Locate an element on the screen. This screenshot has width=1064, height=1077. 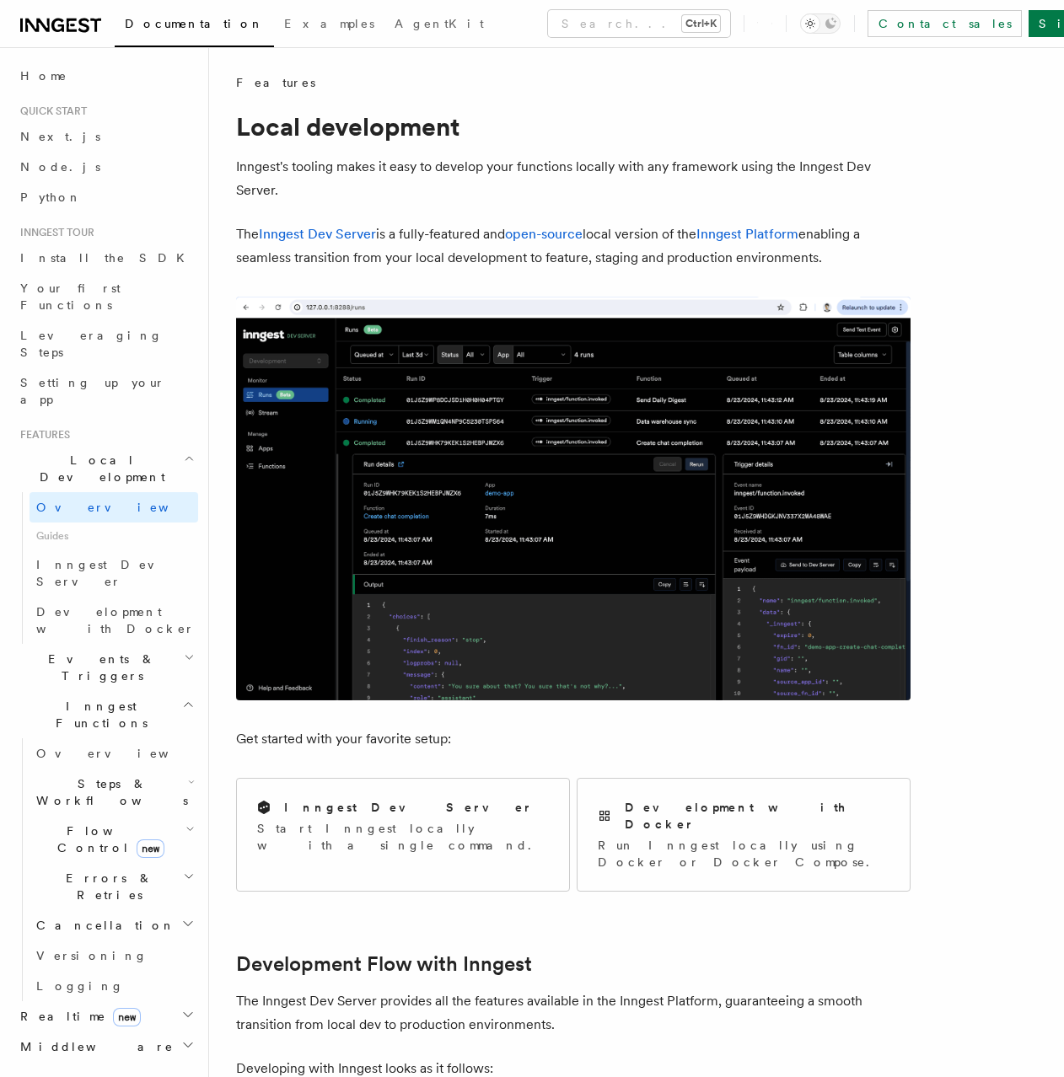
a: Logging is located at coordinates (114, 986).